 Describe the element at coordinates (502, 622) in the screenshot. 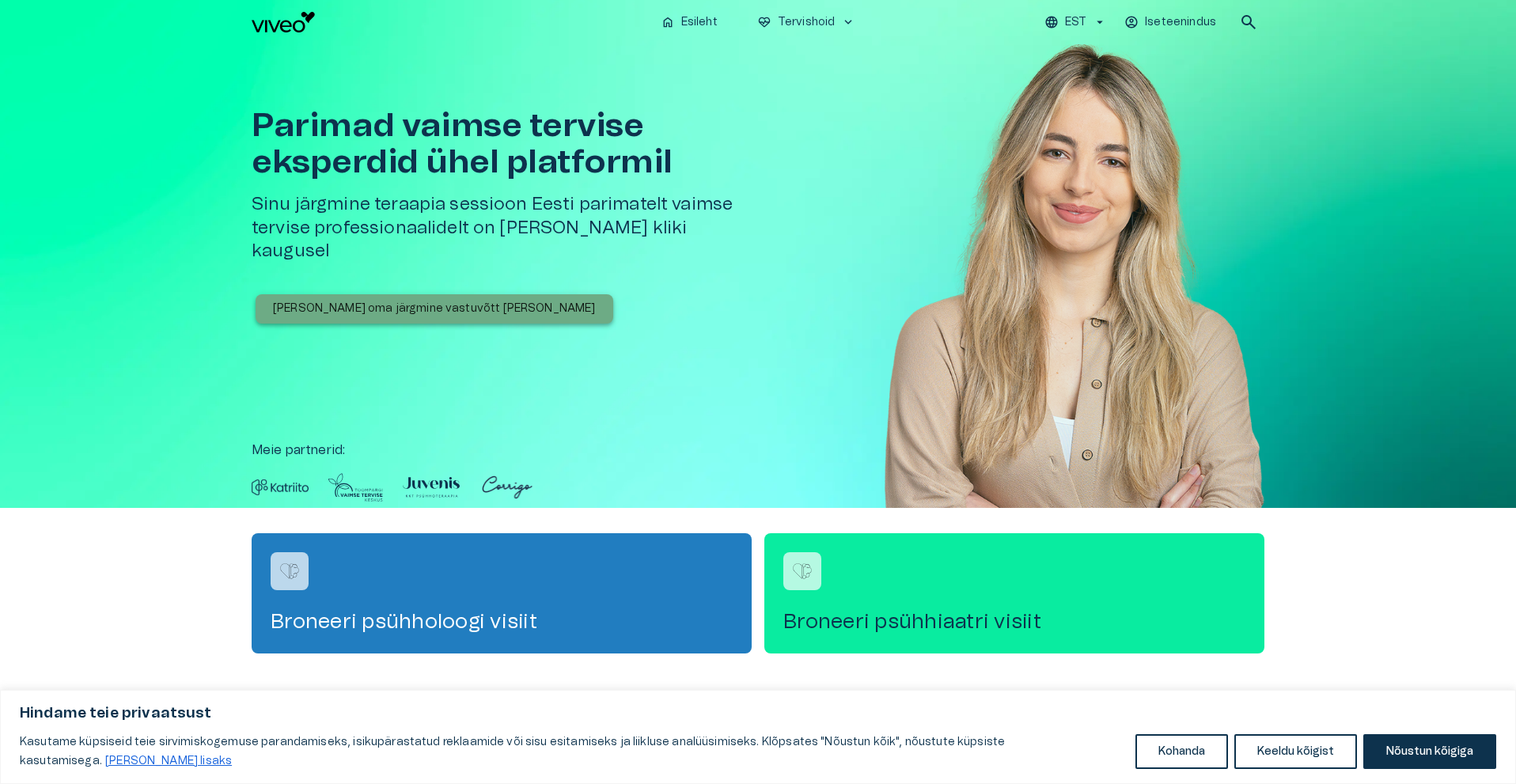

I see `h4: Broneeri psühholoogi visiit` at that location.